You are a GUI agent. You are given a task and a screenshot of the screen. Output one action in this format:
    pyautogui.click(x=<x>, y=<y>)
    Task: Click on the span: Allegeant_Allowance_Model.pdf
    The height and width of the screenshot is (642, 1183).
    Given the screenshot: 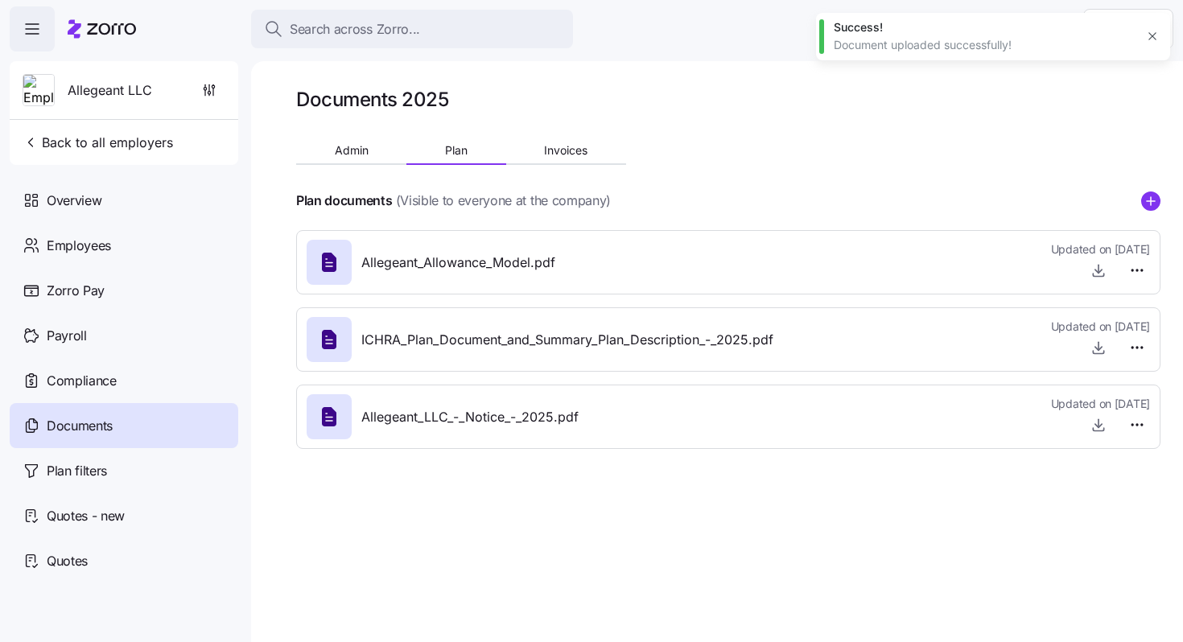 What is the action you would take?
    pyautogui.click(x=458, y=262)
    